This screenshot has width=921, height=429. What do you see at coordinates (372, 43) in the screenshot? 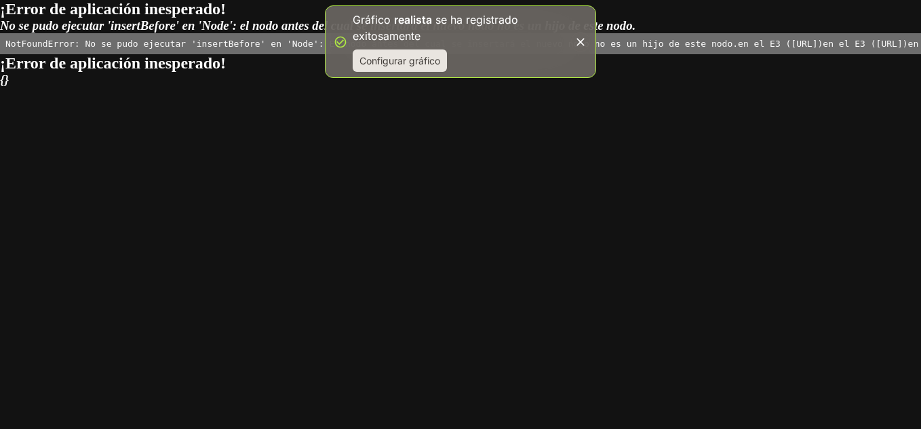
I see `font: NotFoundError: No se pudo ejecutar 'insertBefore' en 'Node': El nodo antes del cual se insertará ...` at bounding box center [372, 43].